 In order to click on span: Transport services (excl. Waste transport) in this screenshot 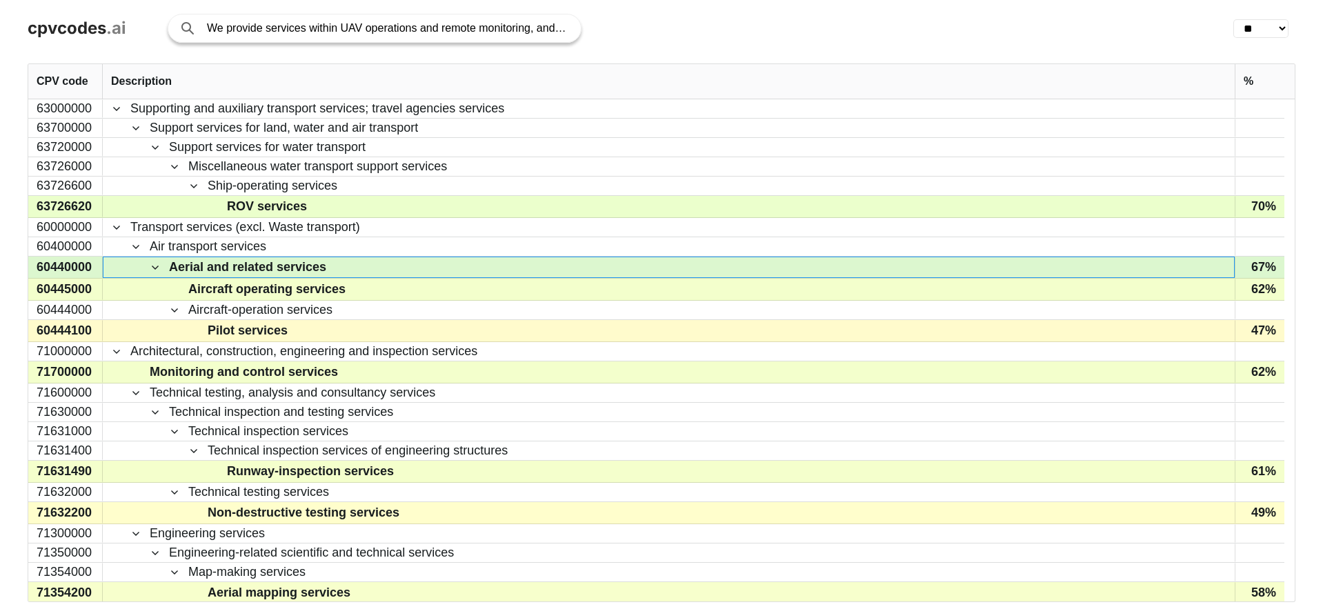, I will do `click(245, 227)`.